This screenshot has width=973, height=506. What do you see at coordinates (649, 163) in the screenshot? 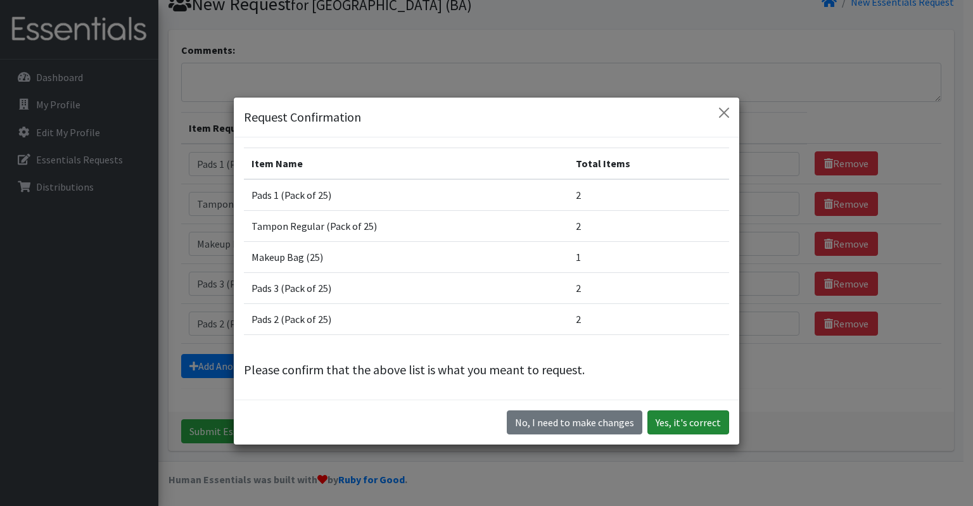
I see `th: Total Items` at bounding box center [649, 163].